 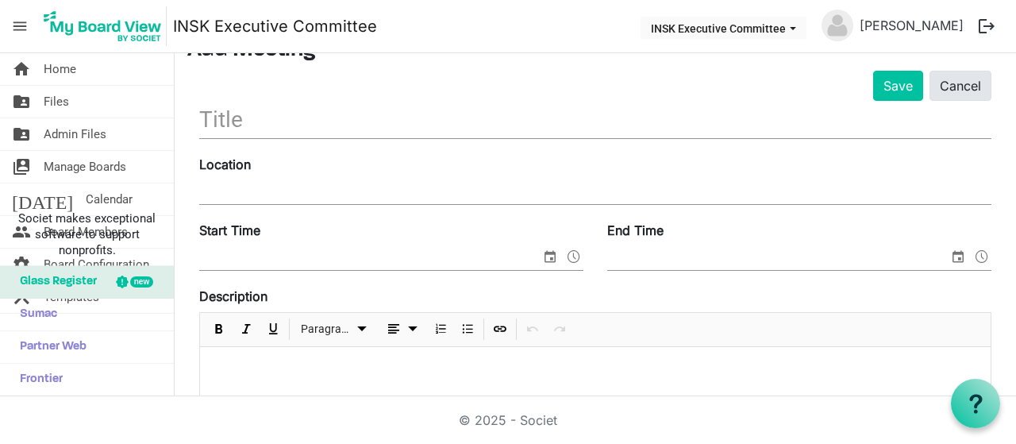 What do you see at coordinates (334, 330) in the screenshot?
I see `div: Formats` at bounding box center [334, 330].